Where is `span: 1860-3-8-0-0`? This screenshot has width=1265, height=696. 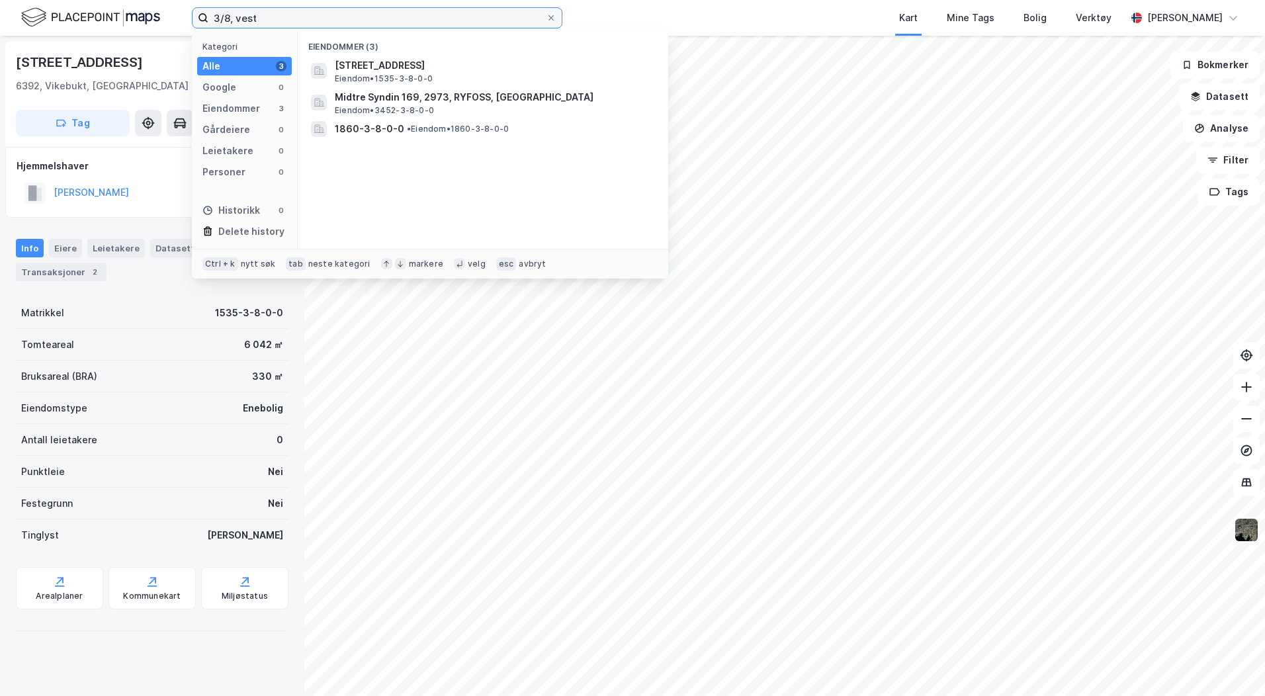
span: 1860-3-8-0-0 is located at coordinates (369, 129).